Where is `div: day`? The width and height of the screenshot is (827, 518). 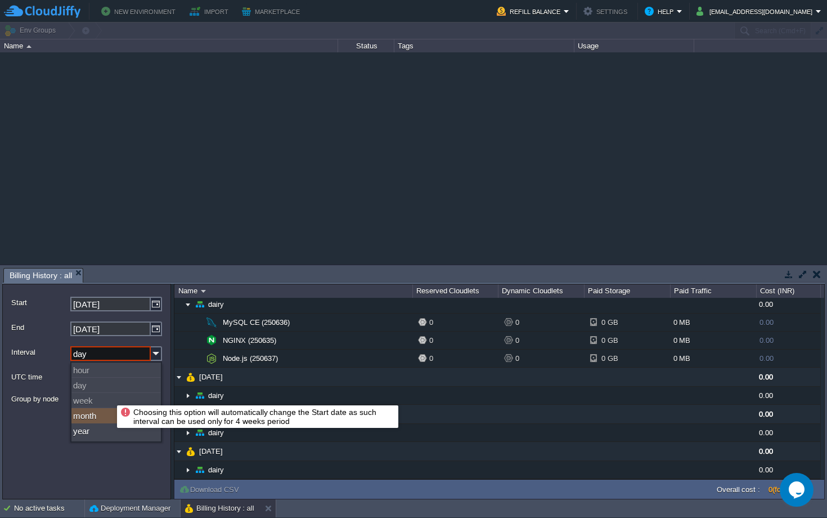
div: day is located at coordinates (116, 385).